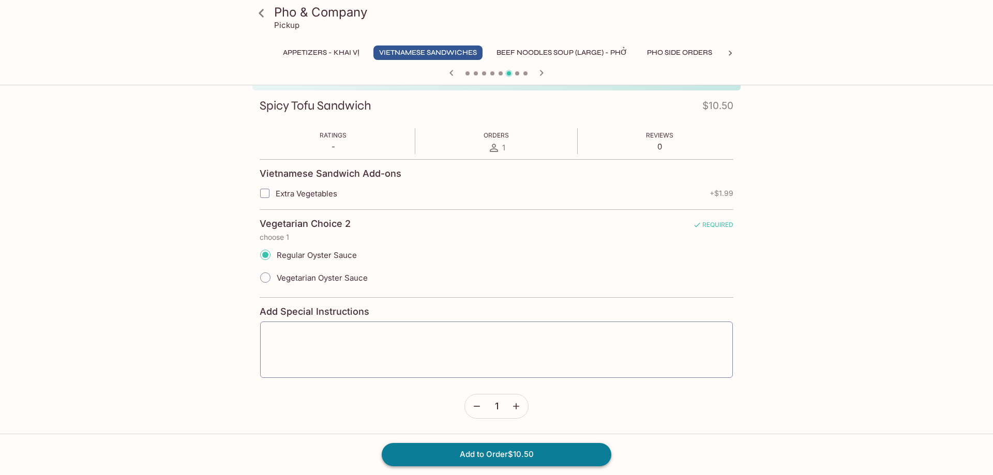  What do you see at coordinates (722, 193) in the screenshot?
I see `span: + $1.99` at bounding box center [722, 193].